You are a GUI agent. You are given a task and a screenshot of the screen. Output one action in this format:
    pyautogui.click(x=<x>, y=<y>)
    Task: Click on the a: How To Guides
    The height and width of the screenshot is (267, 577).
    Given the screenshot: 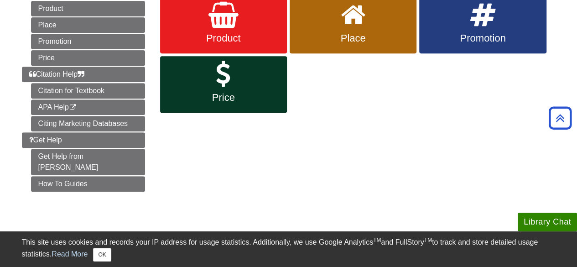 What is the action you would take?
    pyautogui.click(x=88, y=184)
    